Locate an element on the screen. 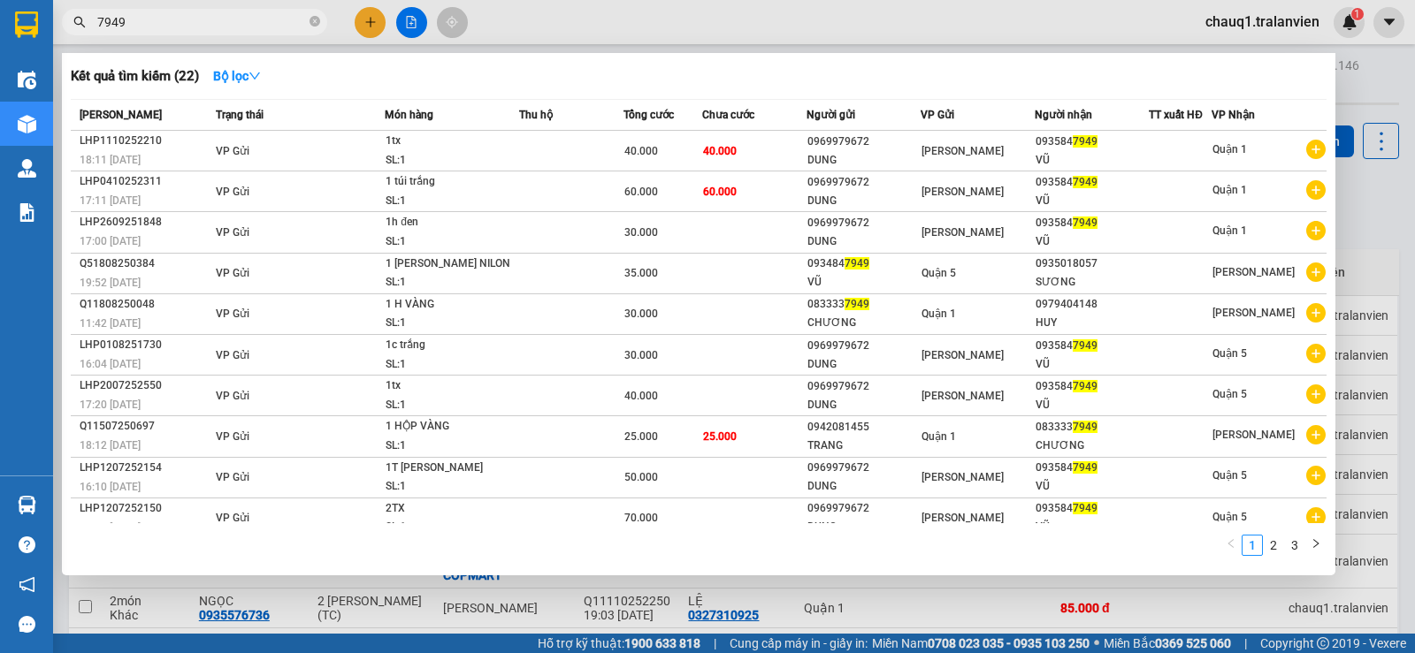 Image resolution: width=1415 pixels, height=653 pixels. span: Quận 1 is located at coordinates (1229, 149).